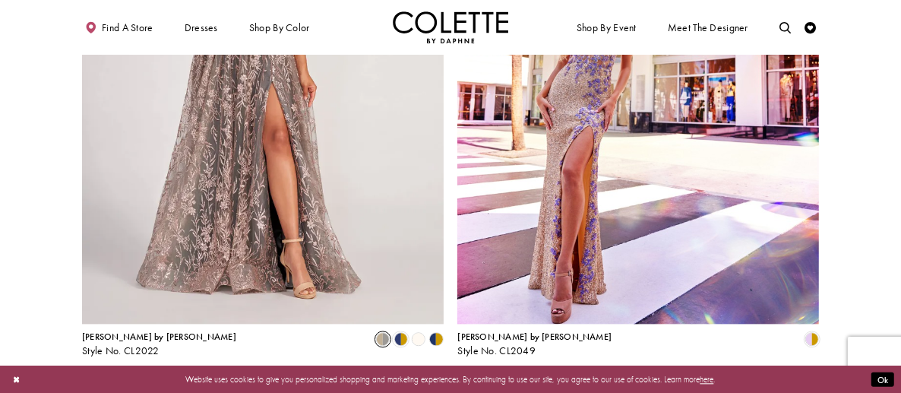 This screenshot has height=393, width=901. Describe the element at coordinates (383, 339) in the screenshot. I see `i: Gold/Pewter` at that location.